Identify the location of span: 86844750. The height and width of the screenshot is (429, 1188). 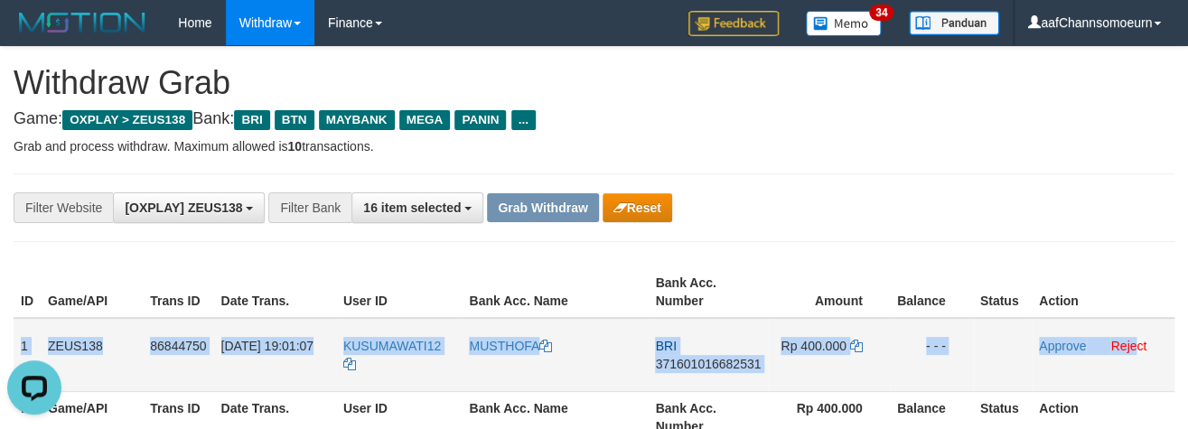
(178, 346).